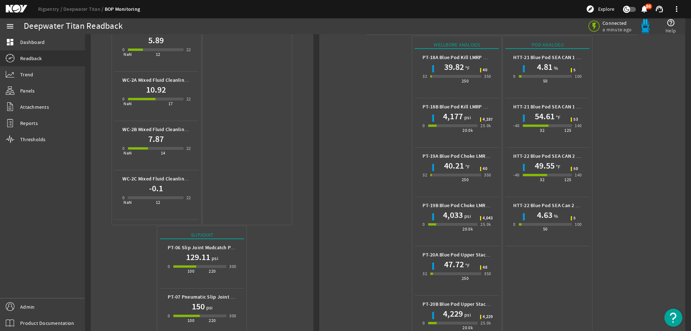 The width and height of the screenshot is (691, 331). What do you see at coordinates (212, 320) in the screenshot?
I see `div: 220` at bounding box center [212, 320].